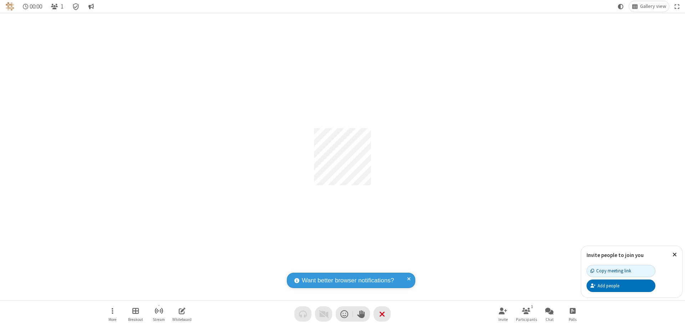 This screenshot has height=327, width=685. I want to click on button: Audio problem - check your Internet connection or call by phone, so click(303, 314).